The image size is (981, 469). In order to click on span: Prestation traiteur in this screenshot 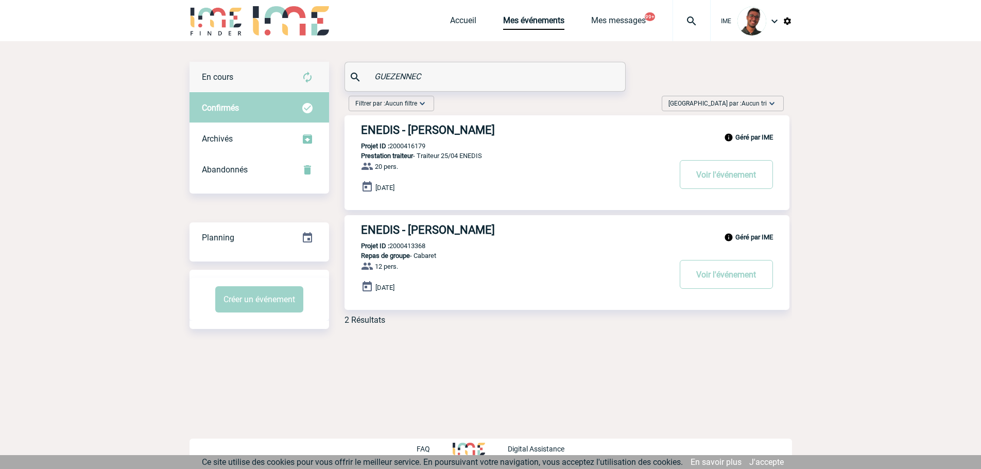, I will do `click(387, 155)`.